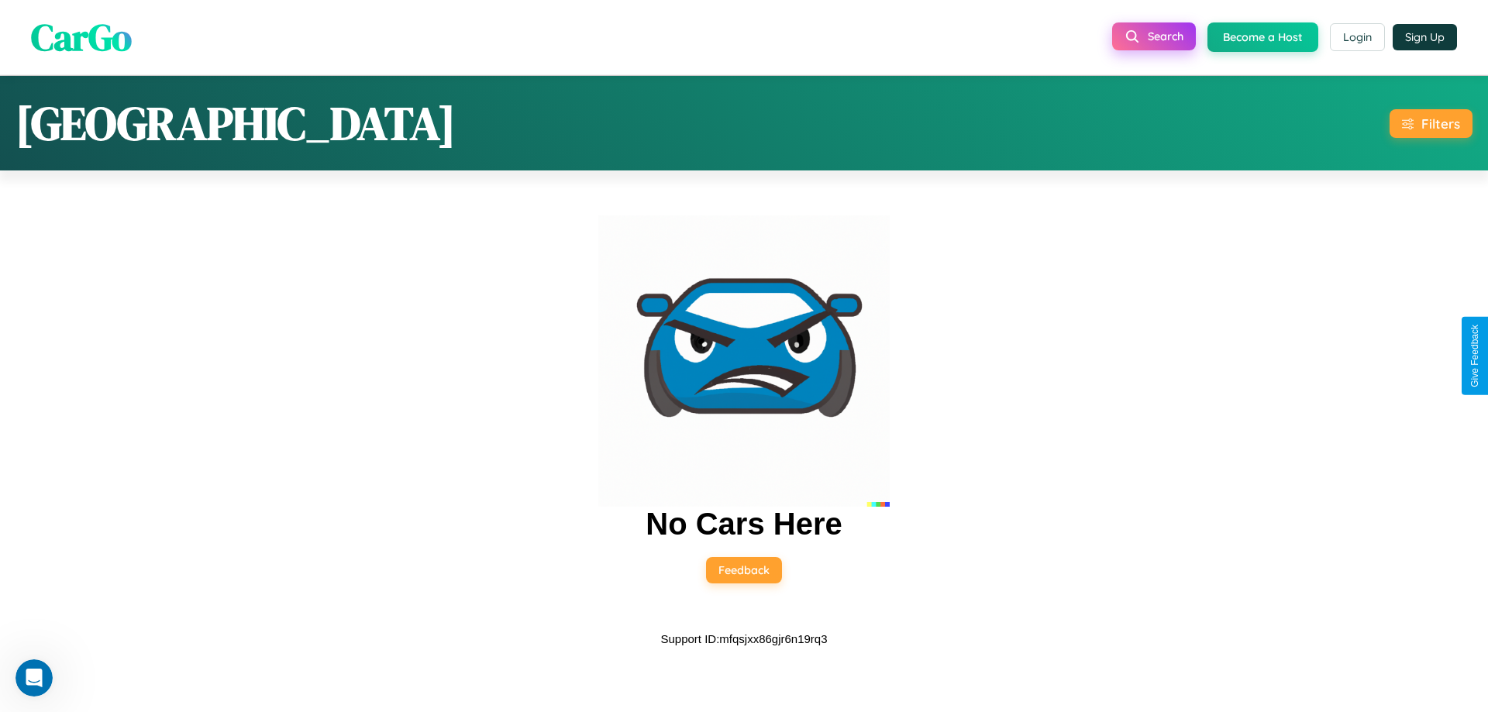  What do you see at coordinates (1424, 37) in the screenshot?
I see `button: Sign Up` at bounding box center [1424, 37].